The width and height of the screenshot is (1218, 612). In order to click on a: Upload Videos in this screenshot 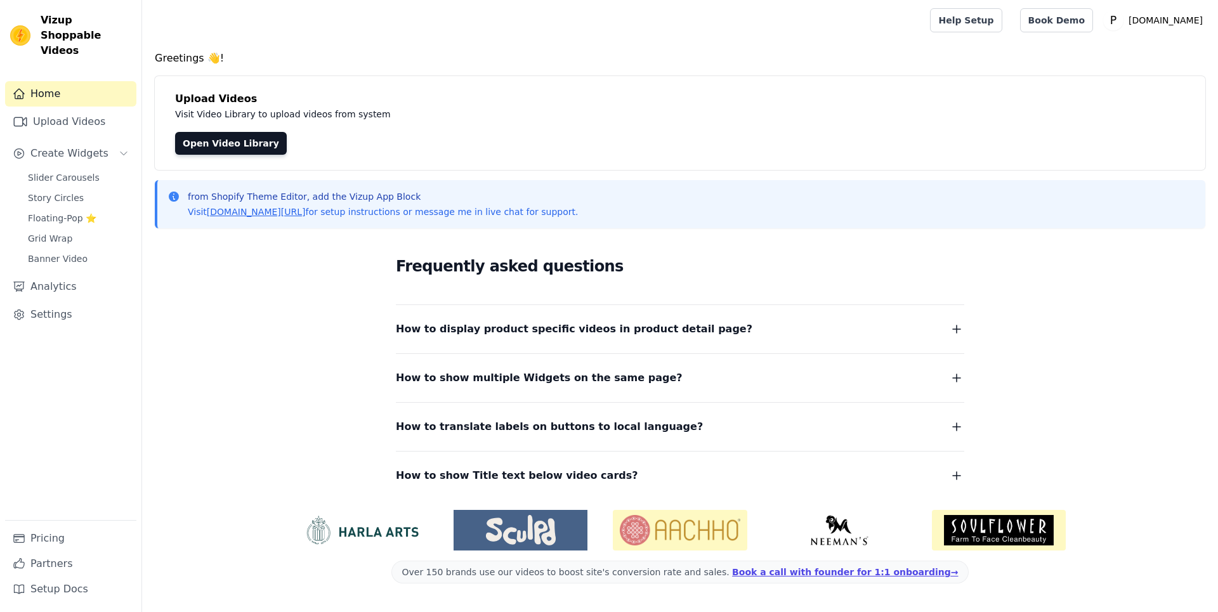, I will do `click(70, 122)`.